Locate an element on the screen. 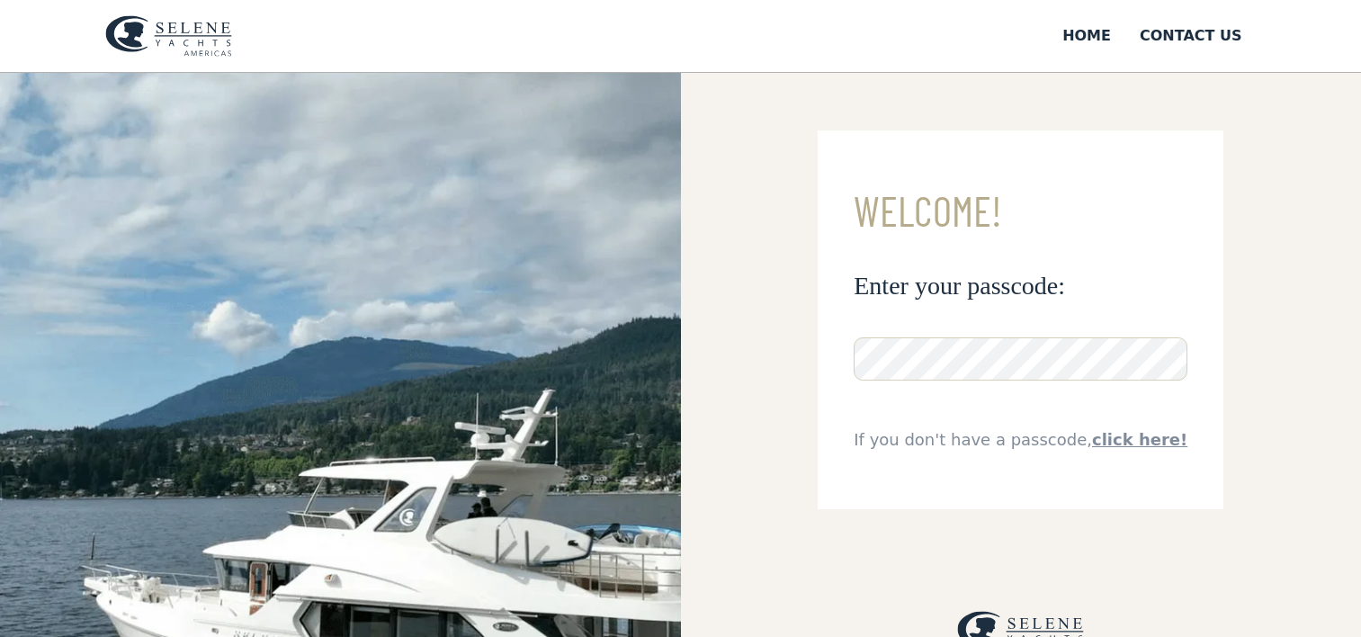 Image resolution: width=1361 pixels, height=637 pixels. img: logo is located at coordinates (168, 36).